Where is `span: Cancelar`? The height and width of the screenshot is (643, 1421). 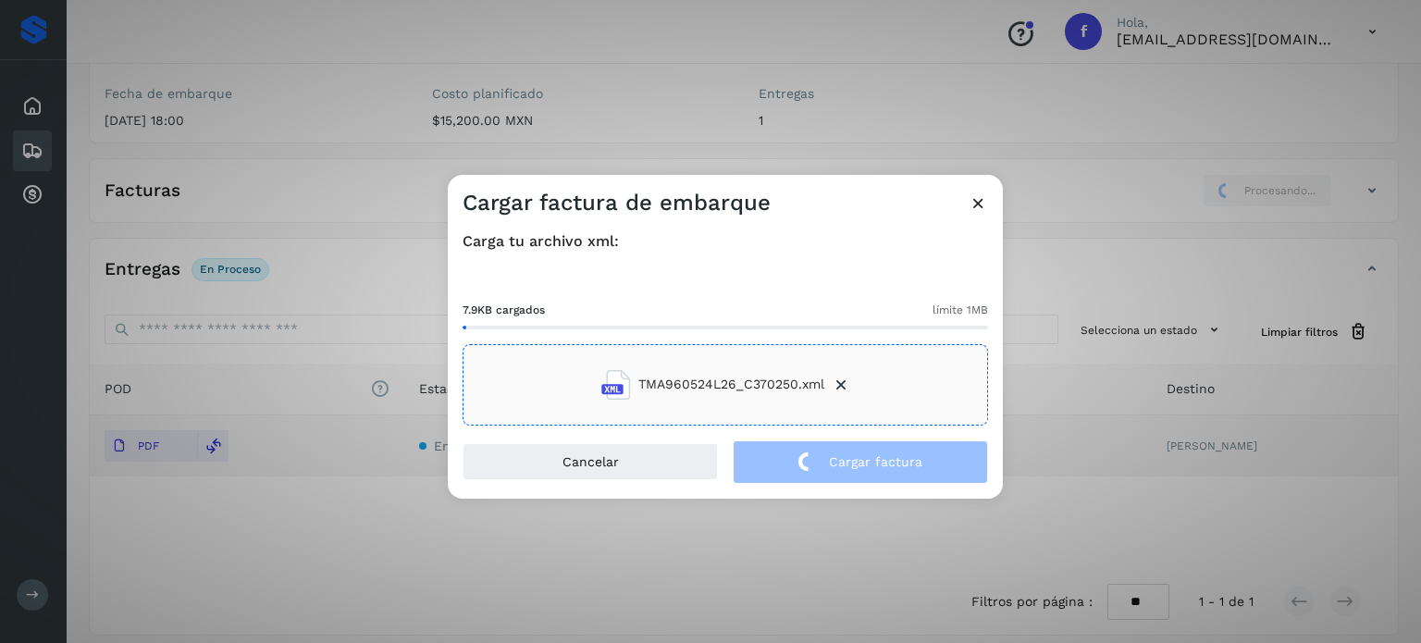 span: Cancelar is located at coordinates (590, 462).